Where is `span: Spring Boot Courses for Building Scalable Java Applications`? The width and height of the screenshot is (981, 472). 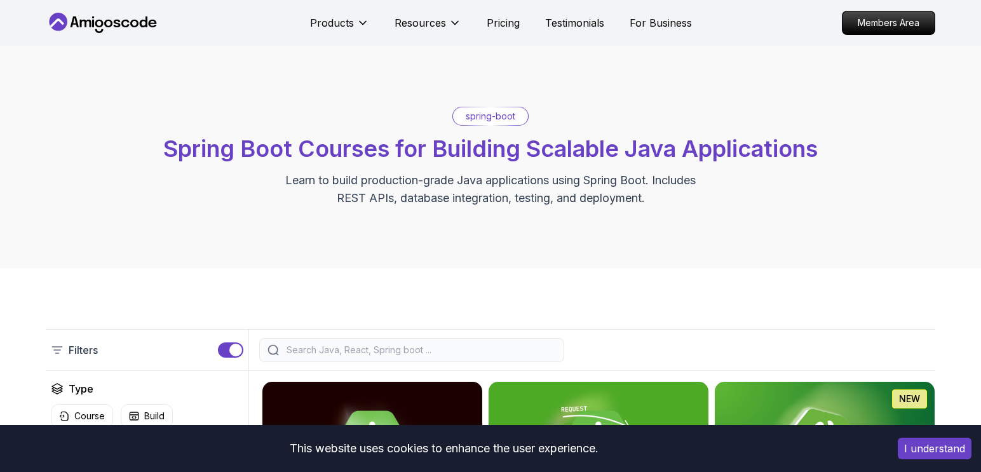
span: Spring Boot Courses for Building Scalable Java Applications is located at coordinates (491, 149).